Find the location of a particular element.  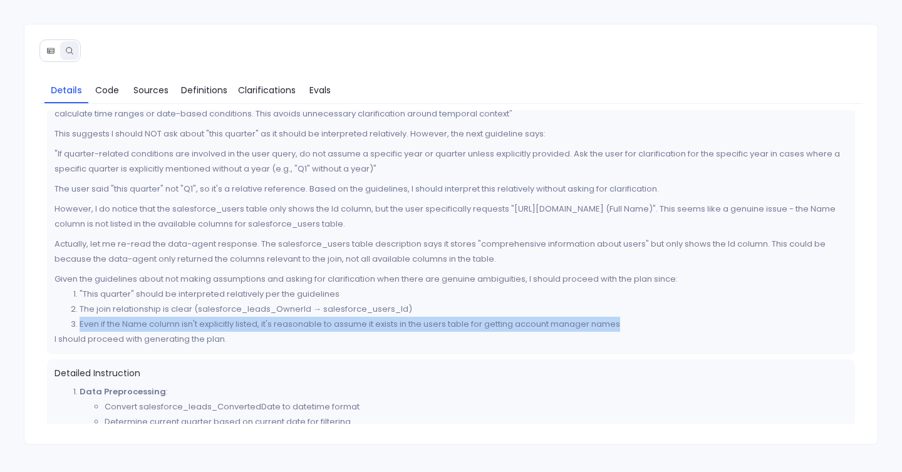

p: The user said "this quarter" not "Q1", so it's a relative reference. Based on the guidelines, I s... is located at coordinates (451, 189).